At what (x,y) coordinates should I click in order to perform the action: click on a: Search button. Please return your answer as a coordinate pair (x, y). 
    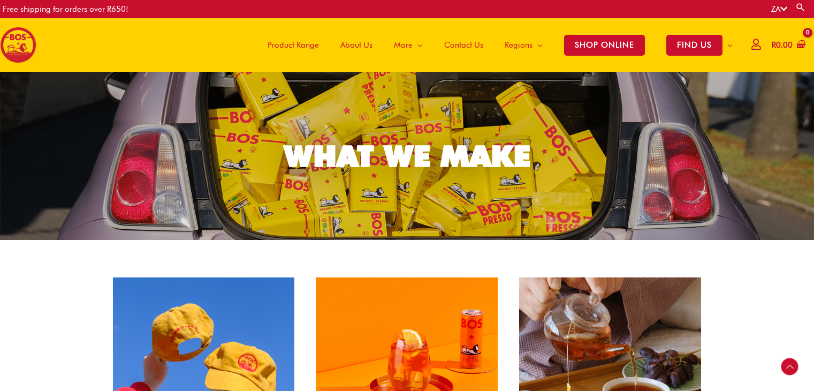
    Looking at the image, I should click on (801, 7).